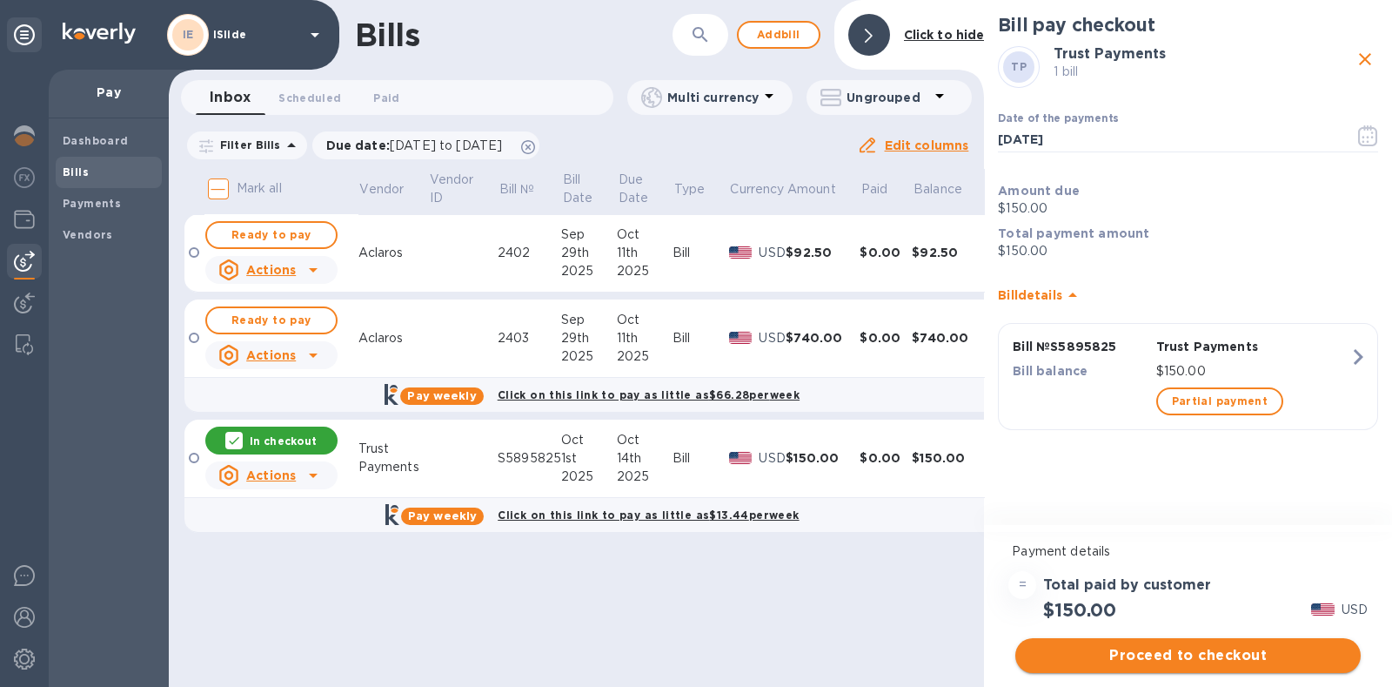 This screenshot has height=687, width=1392. What do you see at coordinates (938, 189) in the screenshot?
I see `p: Balance` at bounding box center [938, 189].